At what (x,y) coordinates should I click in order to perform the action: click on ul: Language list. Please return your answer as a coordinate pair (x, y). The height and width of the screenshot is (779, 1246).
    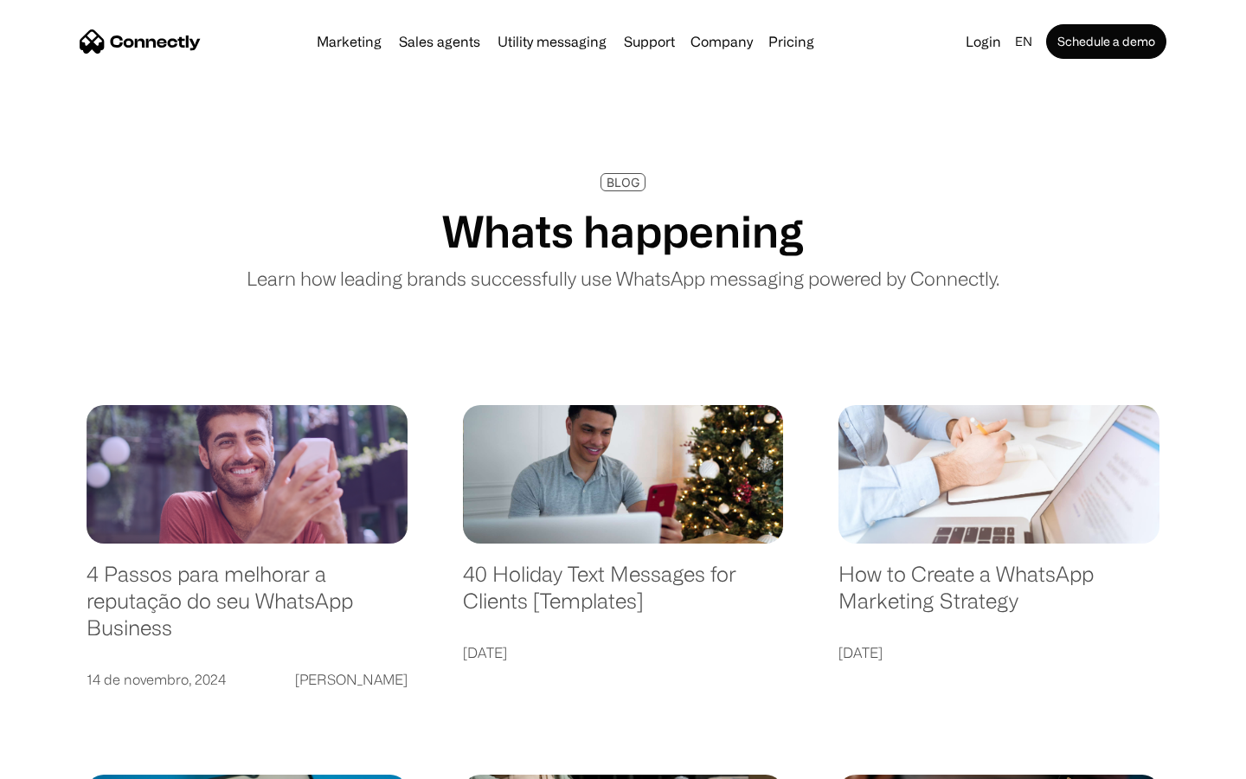
    Looking at the image, I should click on (69, 761).